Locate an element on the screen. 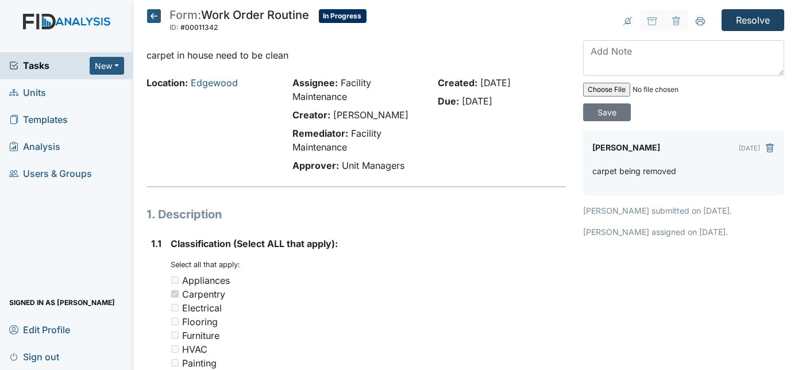 The width and height of the screenshot is (798, 370). span: Sign out is located at coordinates (34, 356).